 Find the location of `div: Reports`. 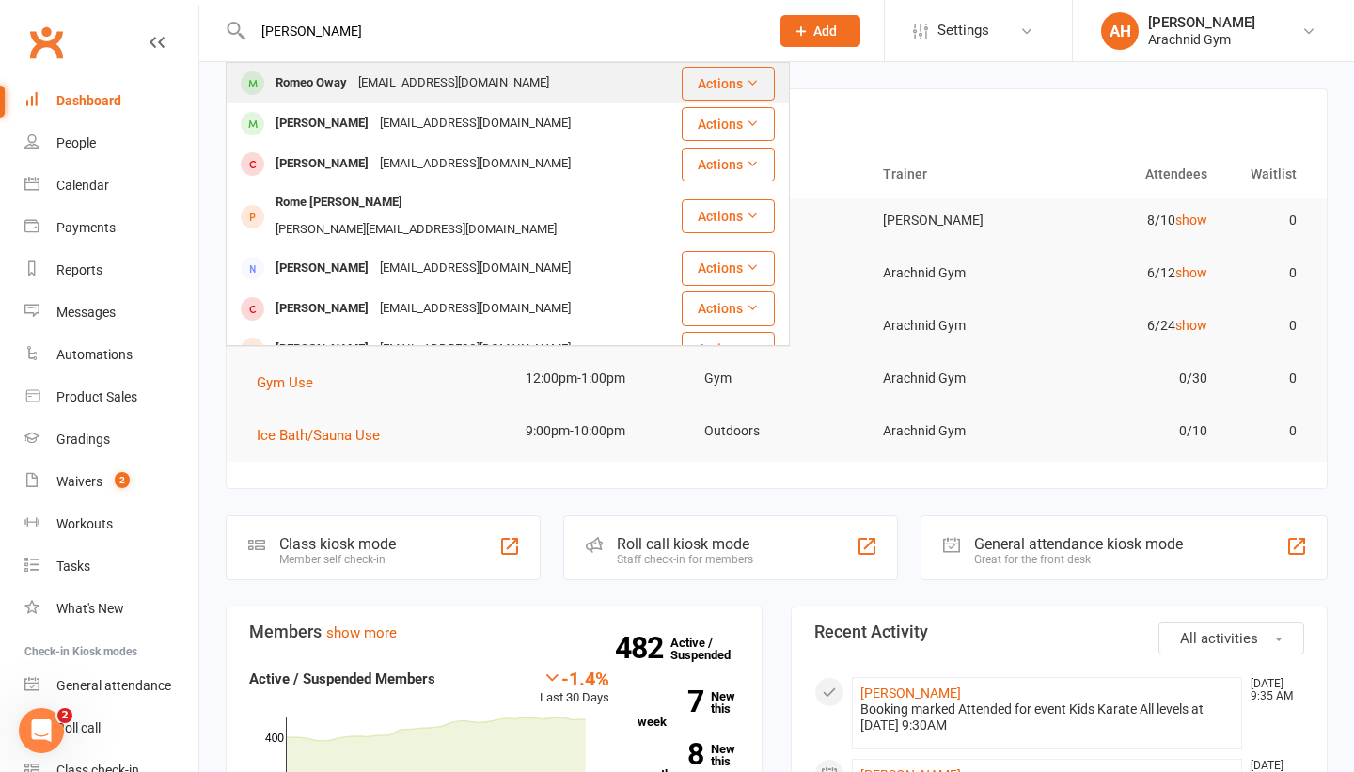

div: Reports is located at coordinates (79, 270).